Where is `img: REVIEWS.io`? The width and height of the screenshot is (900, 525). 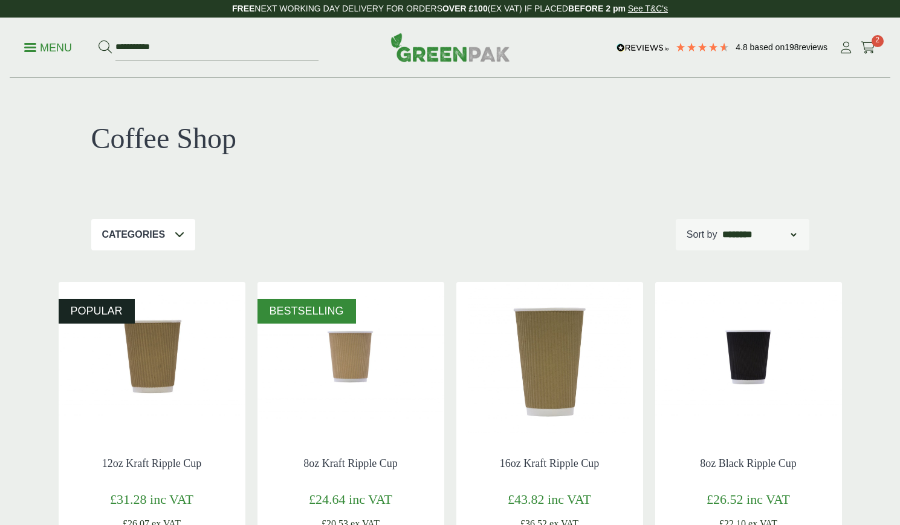
img: REVIEWS.io is located at coordinates (643, 48).